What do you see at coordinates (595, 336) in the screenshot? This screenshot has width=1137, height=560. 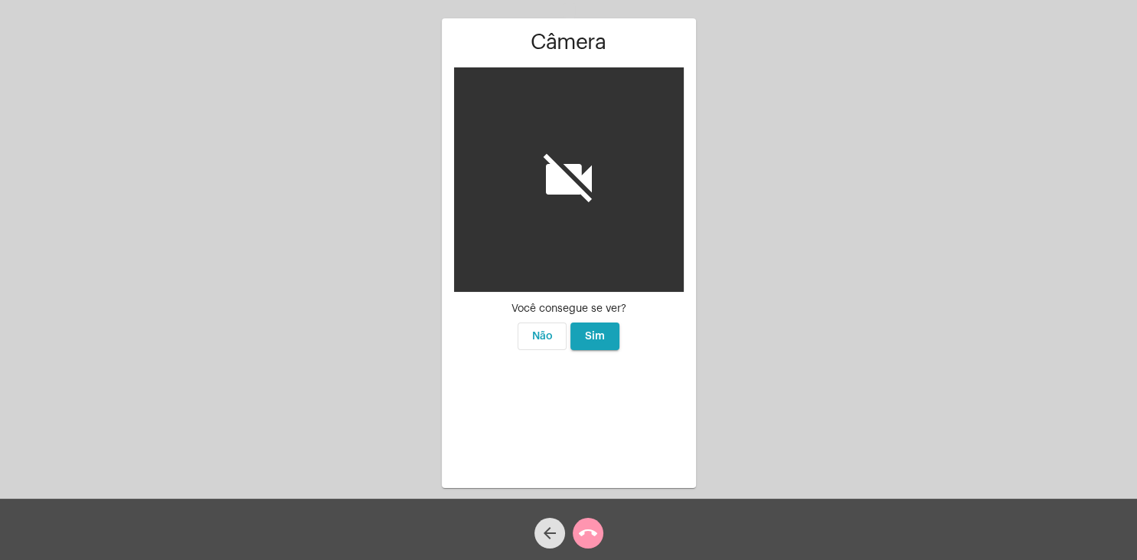 I see `span: Sim` at bounding box center [595, 336].